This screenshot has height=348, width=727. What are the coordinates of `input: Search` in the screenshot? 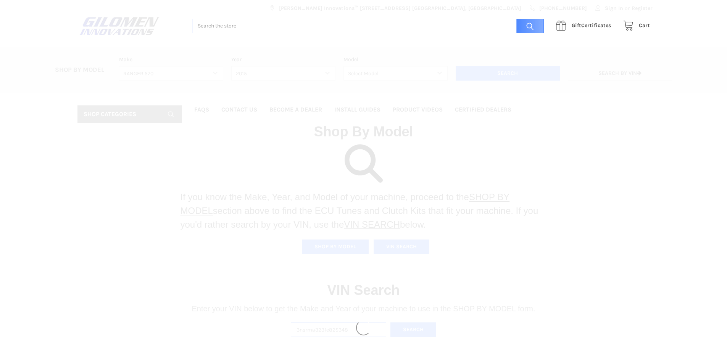 It's located at (528, 26).